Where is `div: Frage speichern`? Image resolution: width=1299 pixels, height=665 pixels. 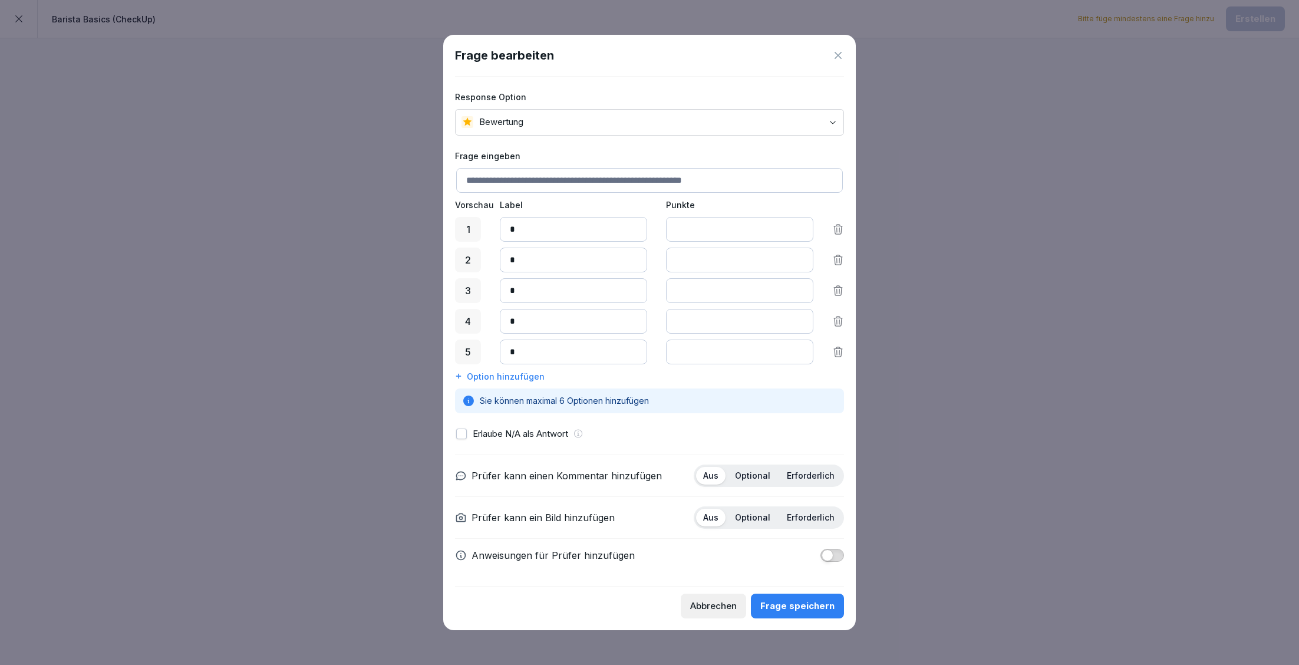 div: Frage speichern is located at coordinates (798, 606).